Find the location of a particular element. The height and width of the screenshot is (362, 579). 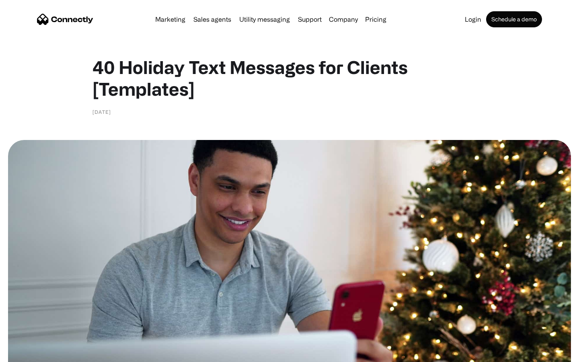

a: Login is located at coordinates (473, 19).